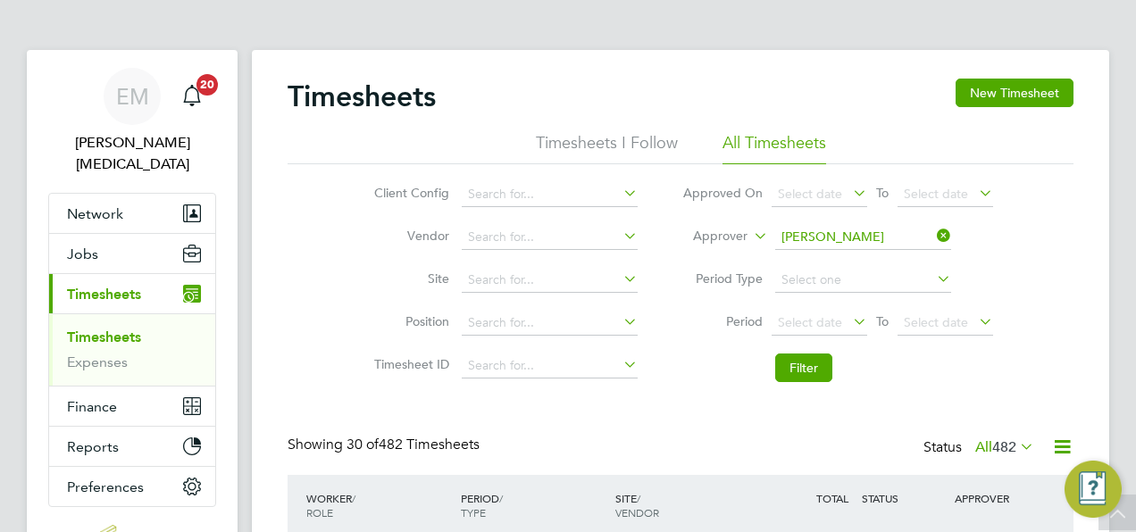 The height and width of the screenshot is (532, 1136). Describe the element at coordinates (1093, 489) in the screenshot. I see `button: Engage Resource Center` at that location.